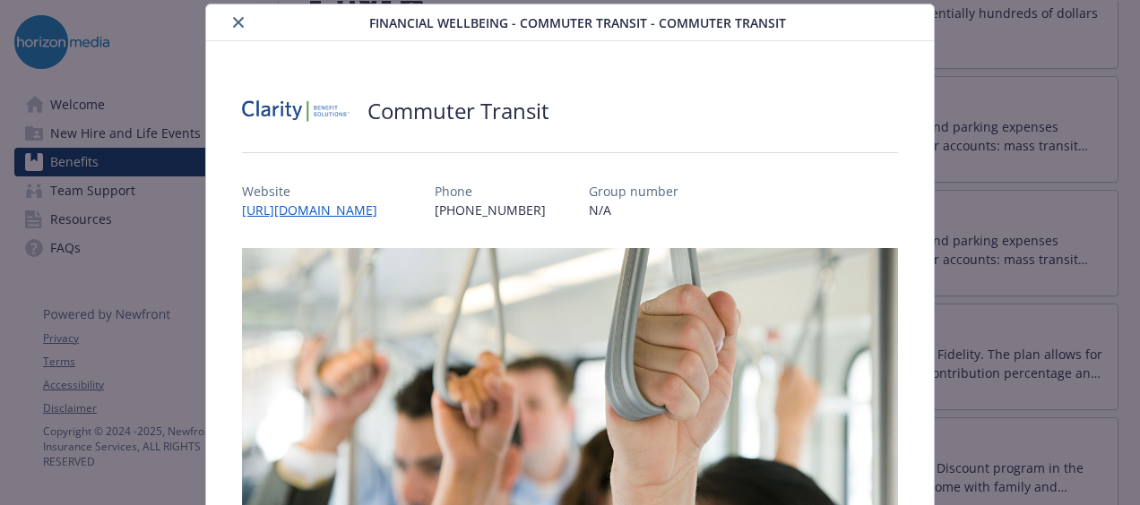 The height and width of the screenshot is (505, 1140). Describe the element at coordinates (490, 191) in the screenshot. I see `p: Phone` at that location.